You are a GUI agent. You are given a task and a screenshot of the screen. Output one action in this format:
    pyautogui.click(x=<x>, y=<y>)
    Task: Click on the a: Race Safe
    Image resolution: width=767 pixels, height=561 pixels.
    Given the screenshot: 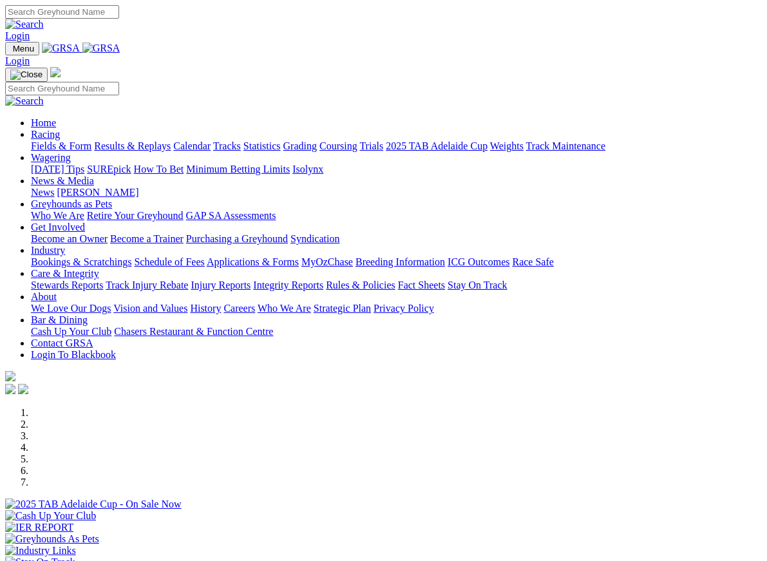 What is the action you would take?
    pyautogui.click(x=532, y=261)
    